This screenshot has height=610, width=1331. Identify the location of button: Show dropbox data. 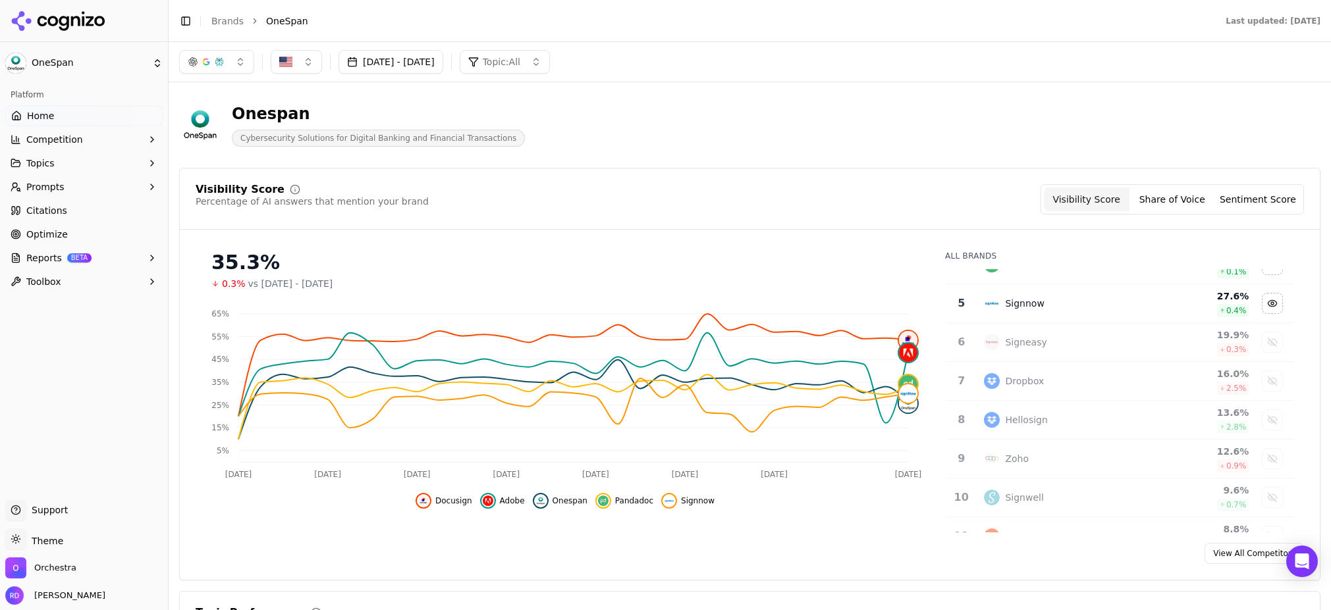
(1272, 381).